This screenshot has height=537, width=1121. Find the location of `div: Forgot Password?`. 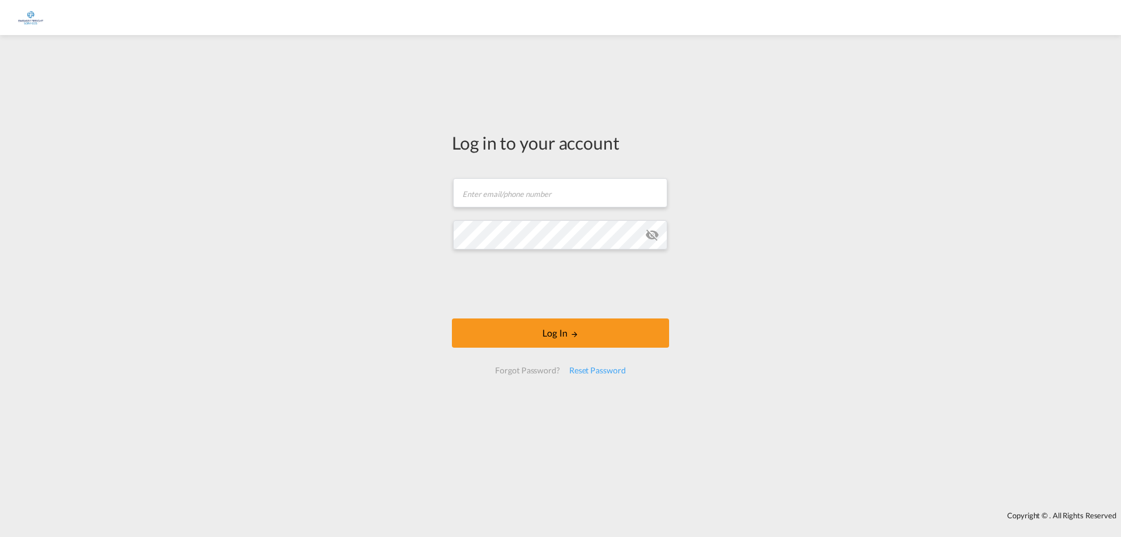

div: Forgot Password? is located at coordinates (527, 370).